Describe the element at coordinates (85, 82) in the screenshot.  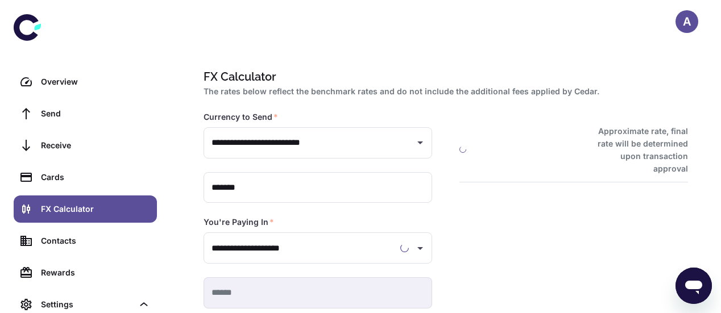
I see `a: Overview` at that location.